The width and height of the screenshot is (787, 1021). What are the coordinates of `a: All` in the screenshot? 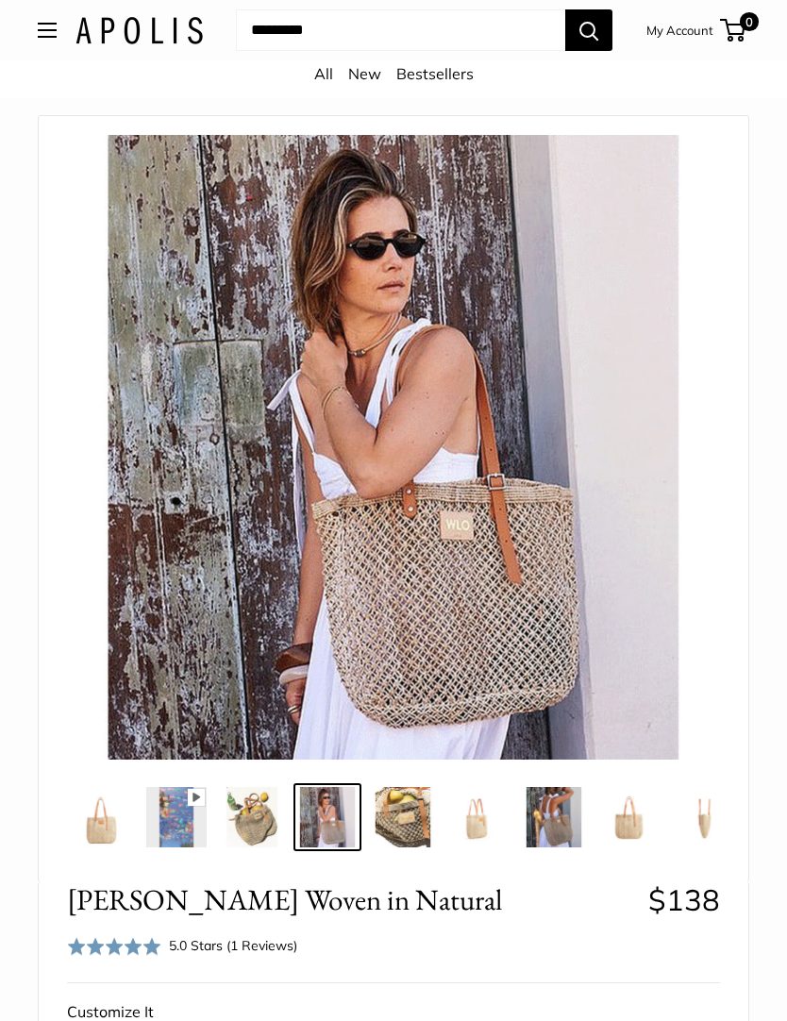 It's located at (324, 74).